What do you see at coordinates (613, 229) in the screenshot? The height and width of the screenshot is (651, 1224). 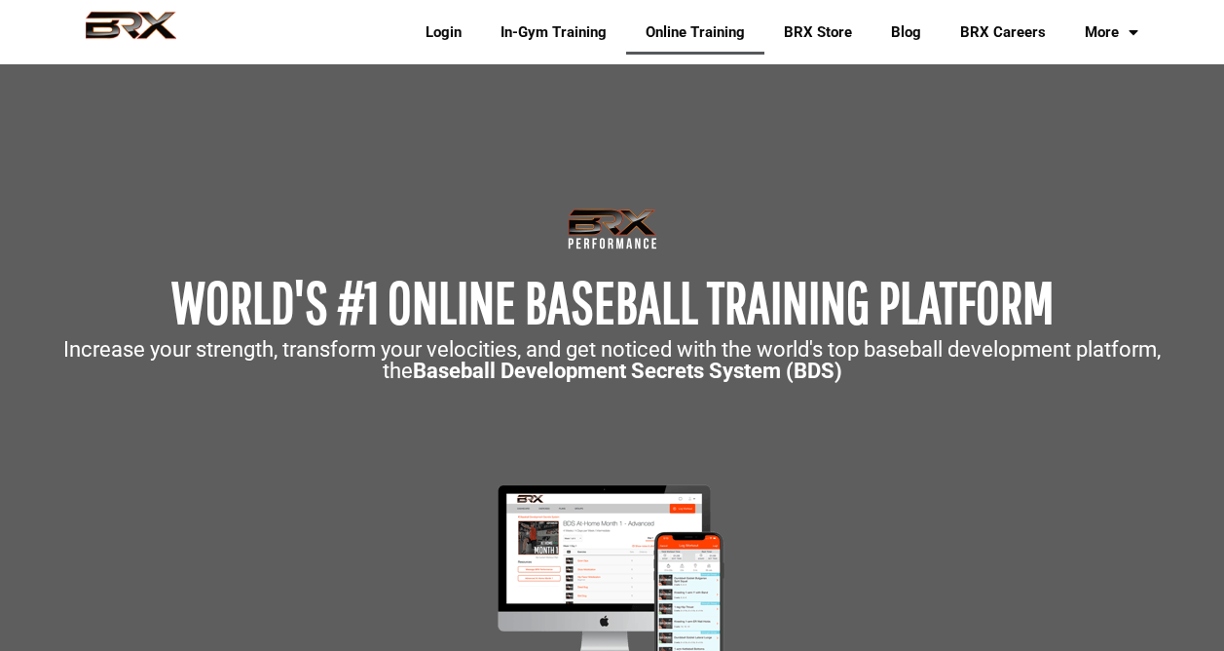 I see `img: Transparent-Black-BRX-Logo-White-Performance` at bounding box center [613, 229].